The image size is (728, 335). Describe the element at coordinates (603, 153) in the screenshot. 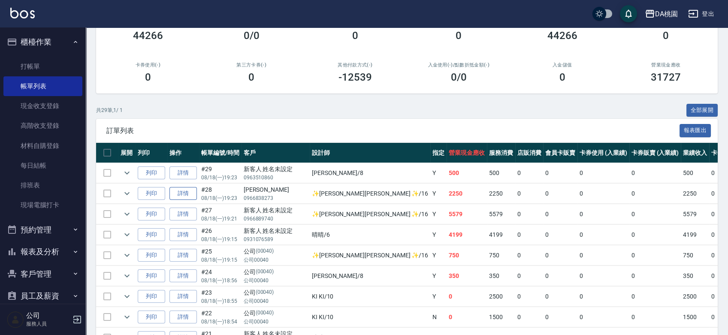

I see `th: 卡券使用 (入業績)` at that location.